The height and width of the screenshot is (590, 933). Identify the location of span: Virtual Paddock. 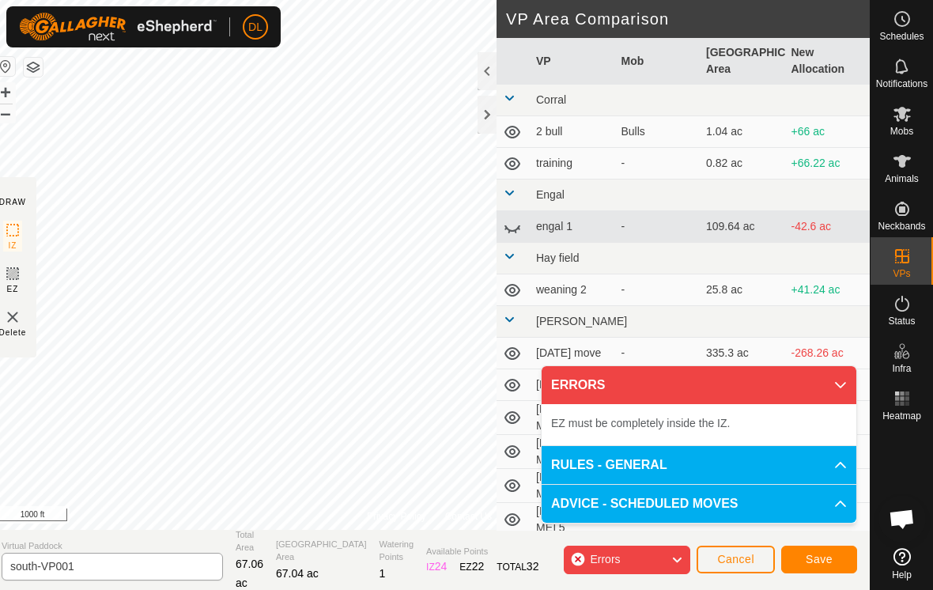
(112, 546).